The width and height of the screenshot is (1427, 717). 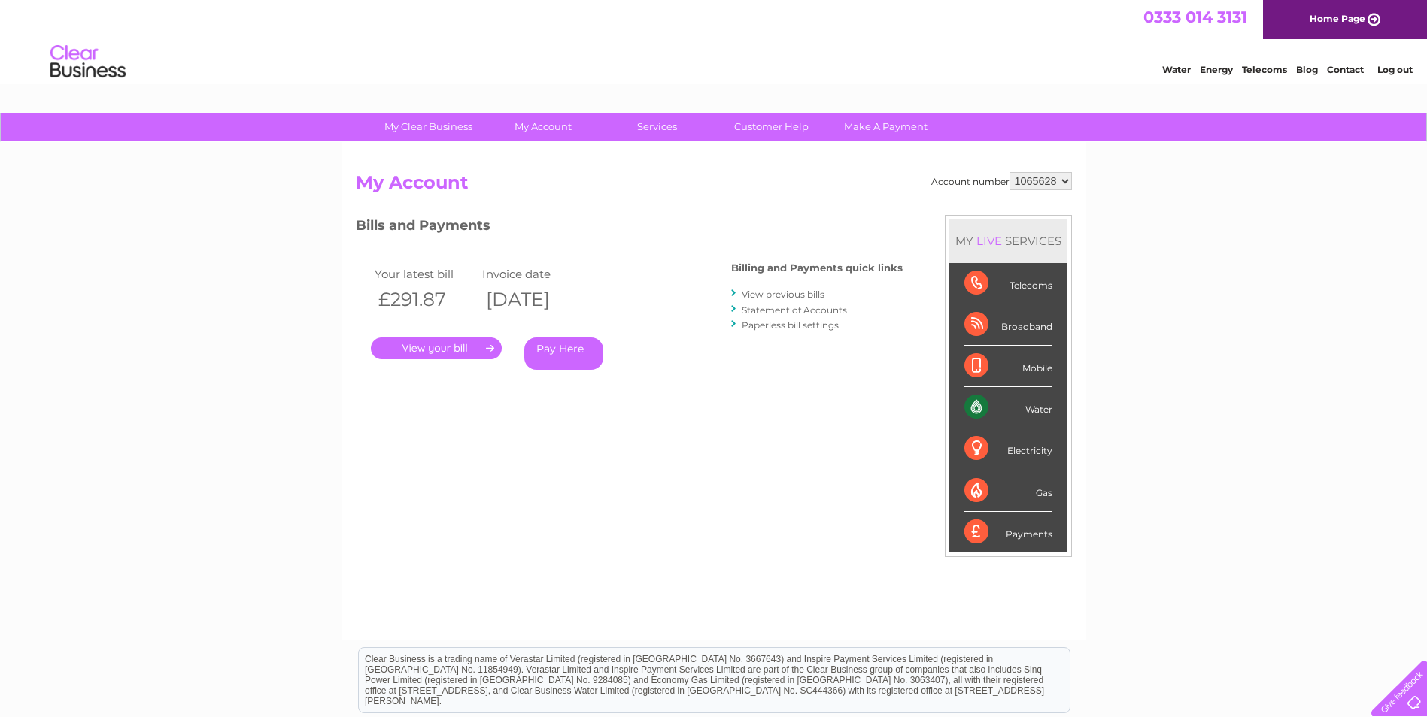 I want to click on h2: My Account, so click(x=714, y=187).